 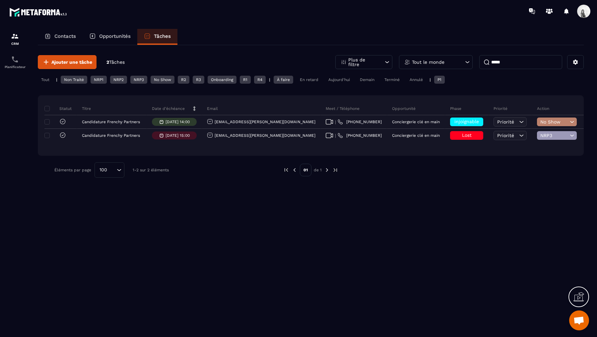 What do you see at coordinates (260, 80) in the screenshot?
I see `div: R4` at bounding box center [260, 80].